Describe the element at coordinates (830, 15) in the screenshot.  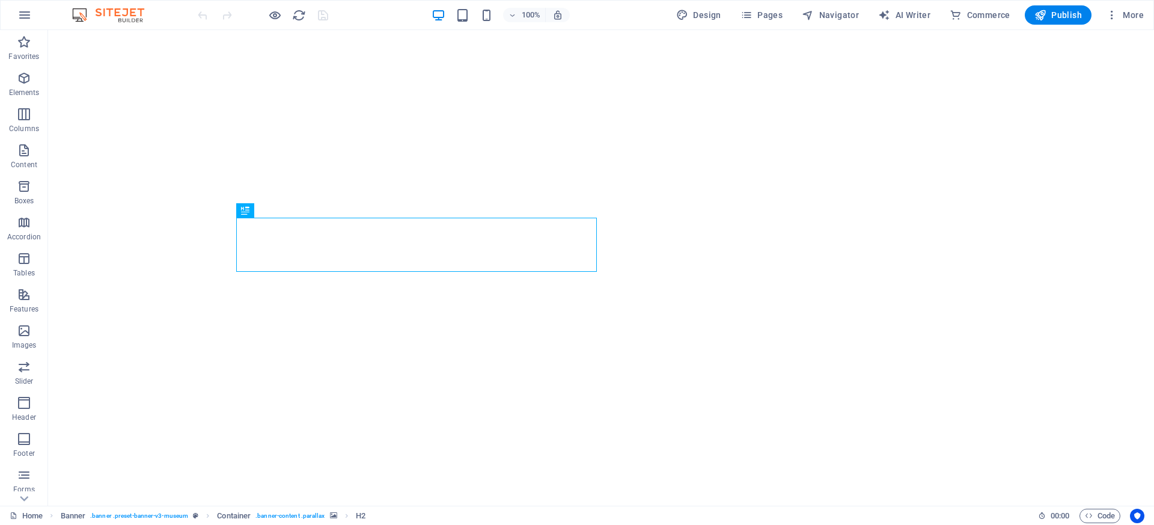
I see `span: Navigator` at that location.